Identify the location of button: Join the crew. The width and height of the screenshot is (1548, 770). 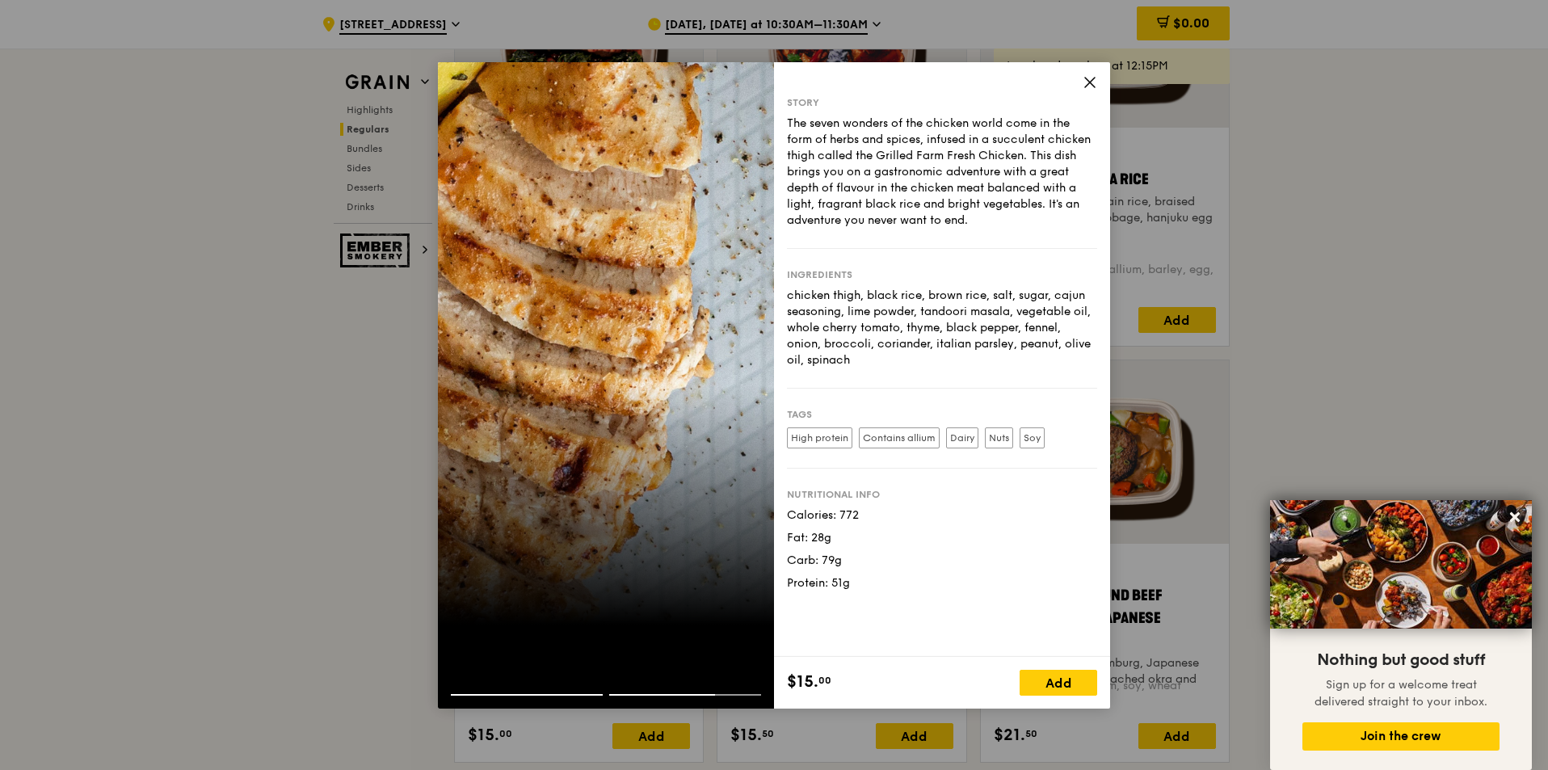
(1401, 736).